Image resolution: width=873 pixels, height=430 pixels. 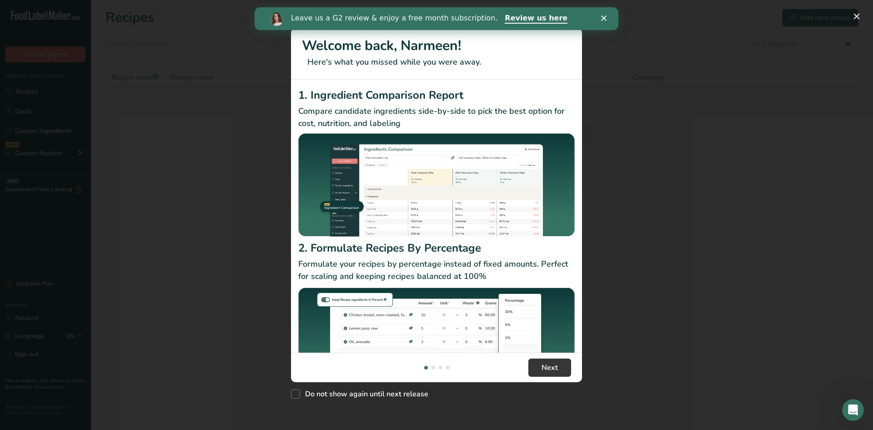 I want to click on div: Leave us a G2 review & enjoy a free month subscription., so click(x=140, y=11).